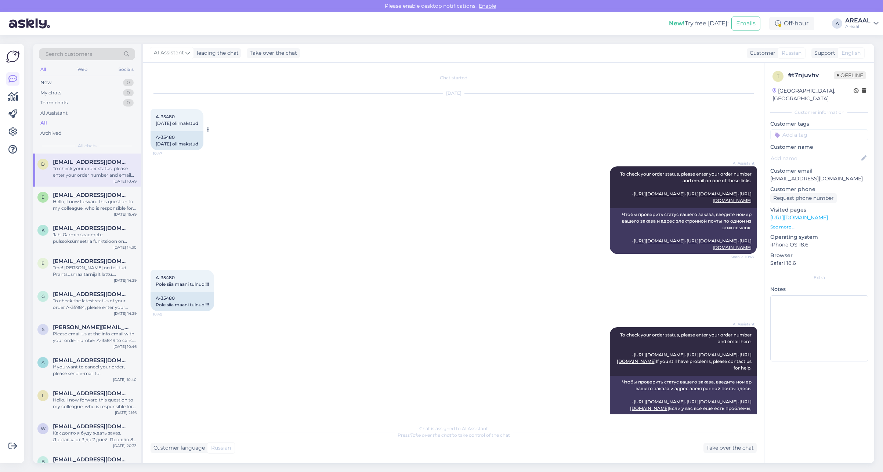 This screenshot has width=883, height=472. I want to click on span: eiytleteile@gmail.com, so click(91, 195).